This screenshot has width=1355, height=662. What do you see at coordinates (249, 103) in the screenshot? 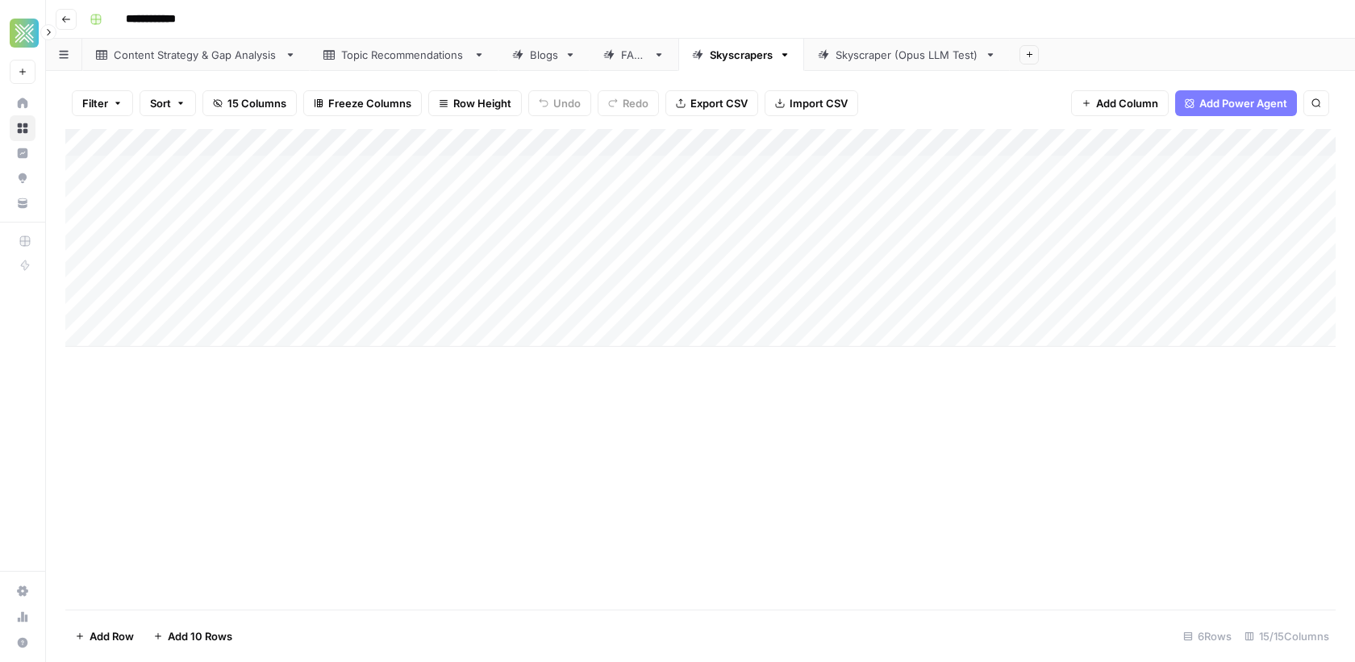
I see `button: 15 Columns` at bounding box center [249, 103].